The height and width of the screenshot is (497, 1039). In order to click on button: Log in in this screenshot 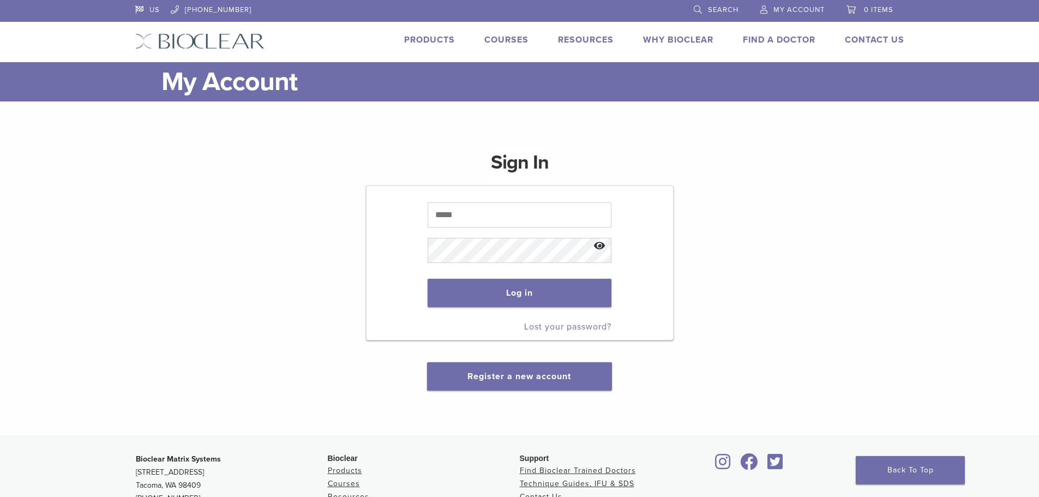, I will do `click(519, 293)`.